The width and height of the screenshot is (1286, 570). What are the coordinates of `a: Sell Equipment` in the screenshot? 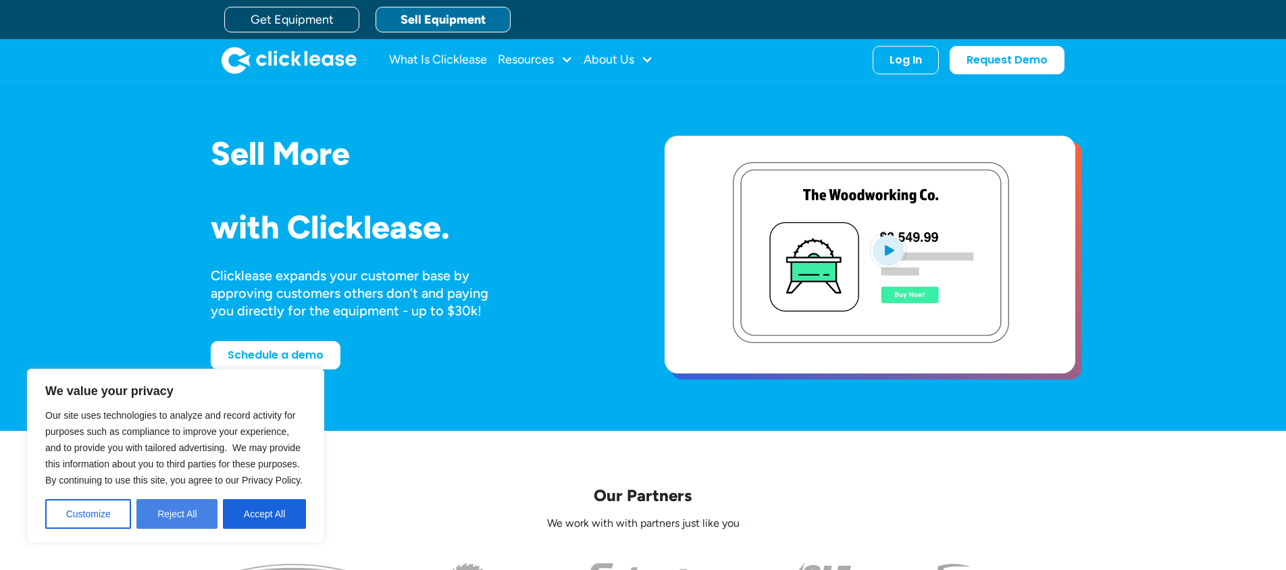 It's located at (443, 20).